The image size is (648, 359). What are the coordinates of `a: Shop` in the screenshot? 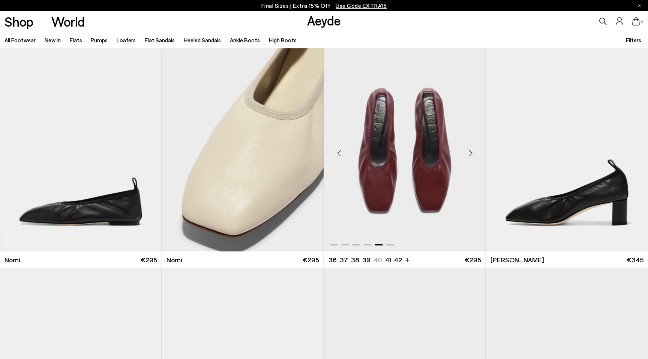 It's located at (19, 21).